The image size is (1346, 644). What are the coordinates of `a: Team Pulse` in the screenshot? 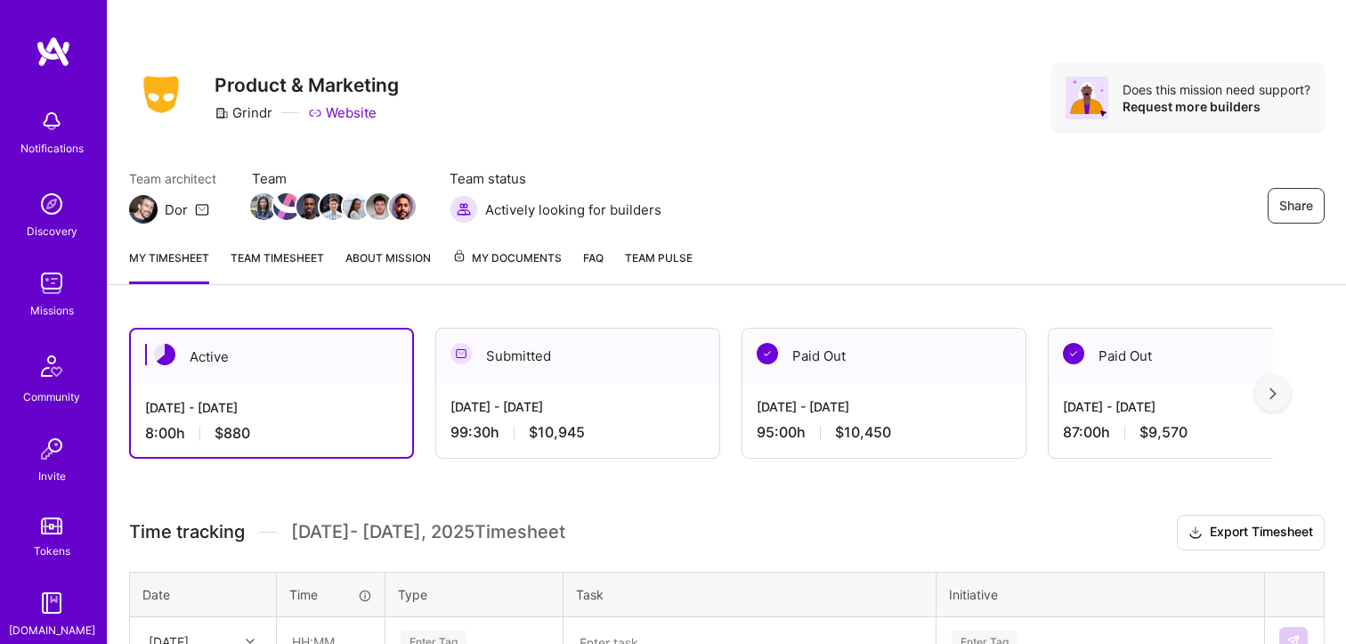 It's located at (659, 266).